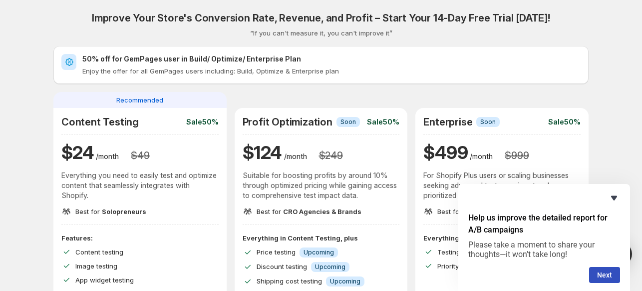  I want to click on h1: $ 24, so click(77, 152).